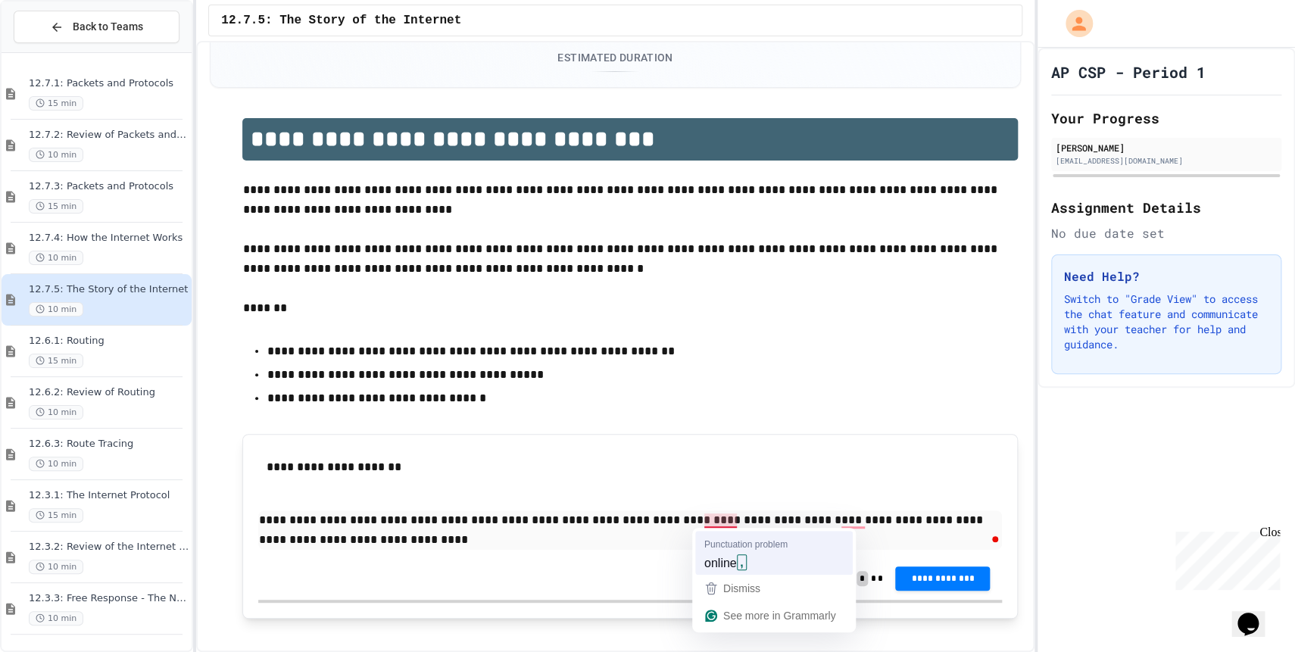  Describe the element at coordinates (108, 83) in the screenshot. I see `span: 12.7.1: Packets and Protocols` at that location.